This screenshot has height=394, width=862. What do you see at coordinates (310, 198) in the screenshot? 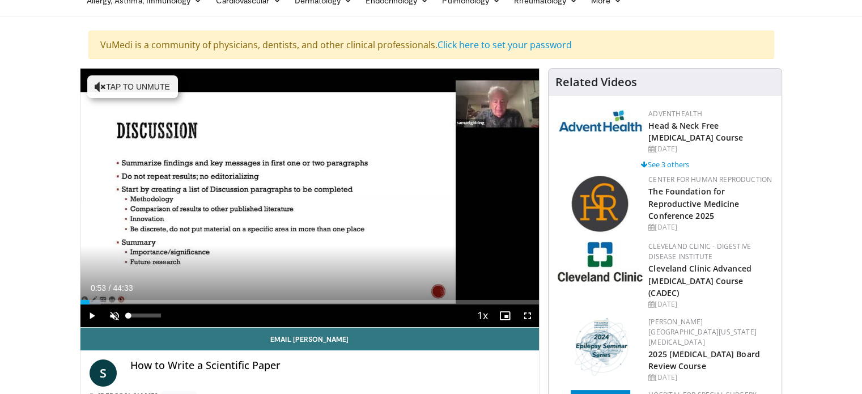
I see `video-js: Video Player` at bounding box center [310, 198].